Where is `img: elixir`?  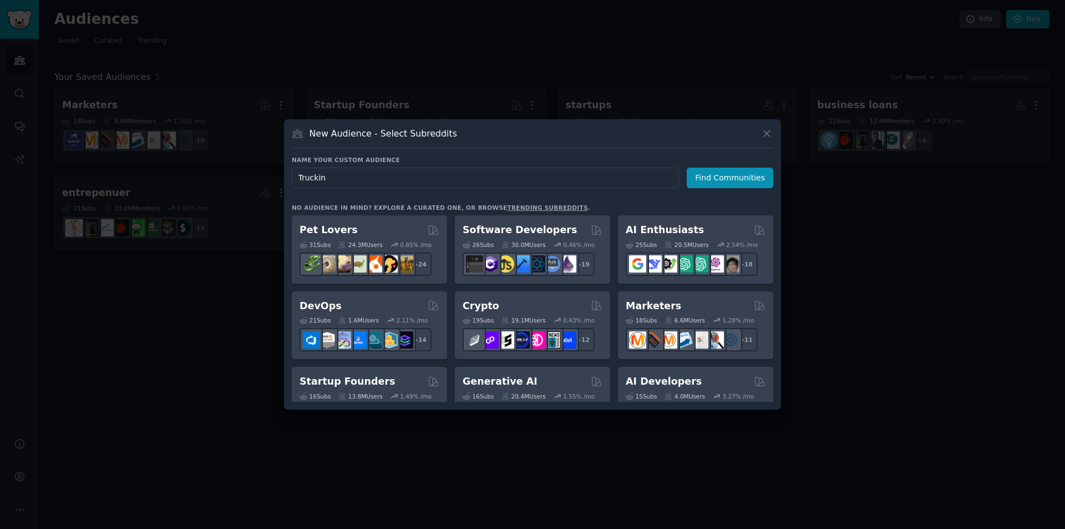
img: elixir is located at coordinates (568, 264).